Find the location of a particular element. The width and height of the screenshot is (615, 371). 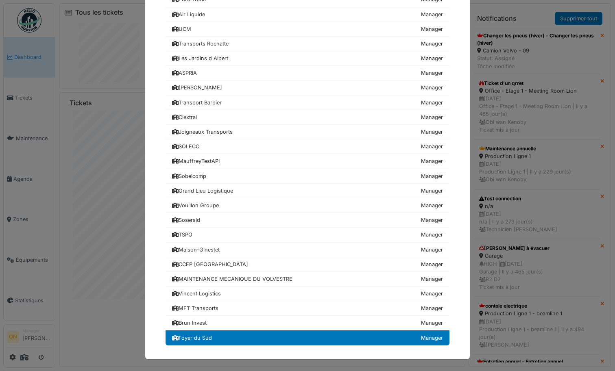

a: Air Liquide Manager is located at coordinates (307, 15).